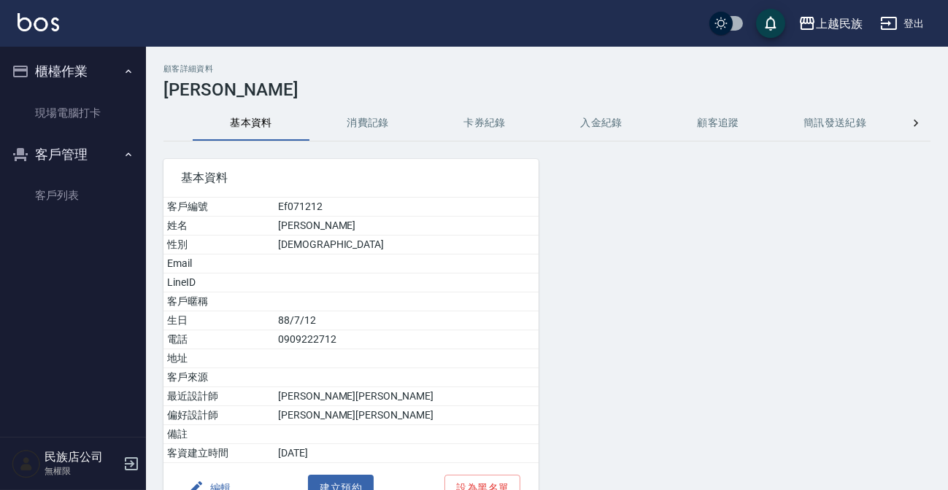 Image resolution: width=948 pixels, height=490 pixels. What do you see at coordinates (73, 196) in the screenshot?
I see `a: 客戶列表` at bounding box center [73, 196].